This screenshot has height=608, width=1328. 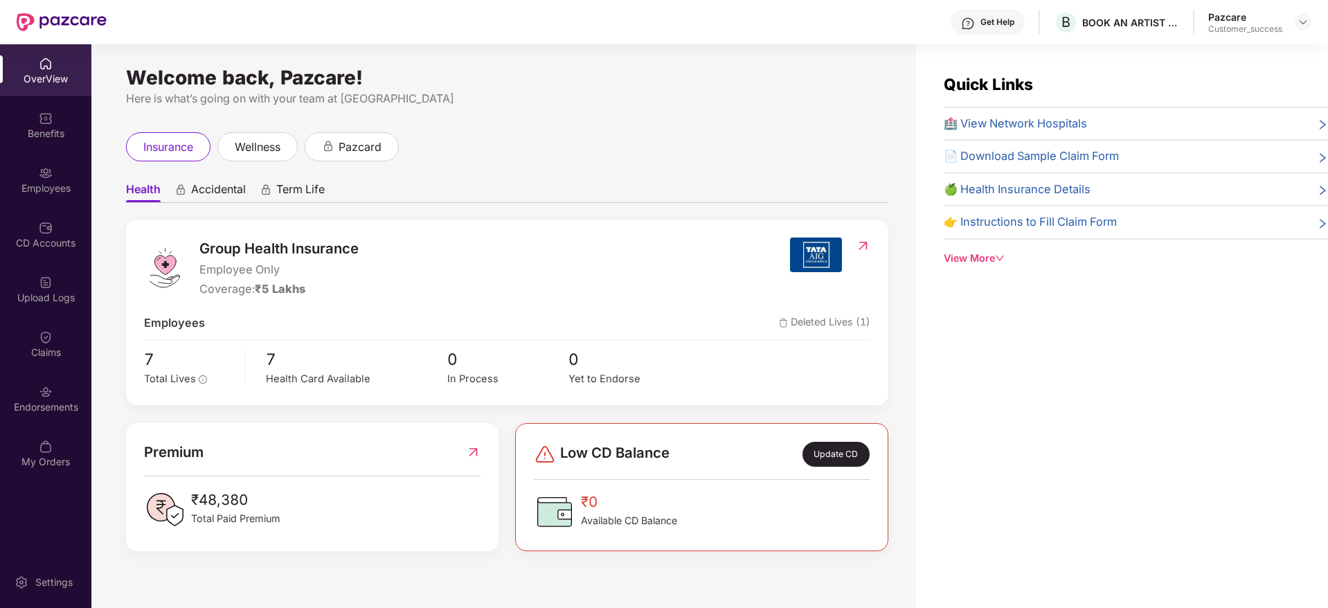 I want to click on img: svg+xml;base64,PHN2ZyBpZD0iU2V0dGluZy0yMHgyMCIgeG1sbnM9Imh0dHA6Ly93d3cudzMub3JnLzIwMDAvc3ZnIiB3aW..., so click(x=21, y=582).